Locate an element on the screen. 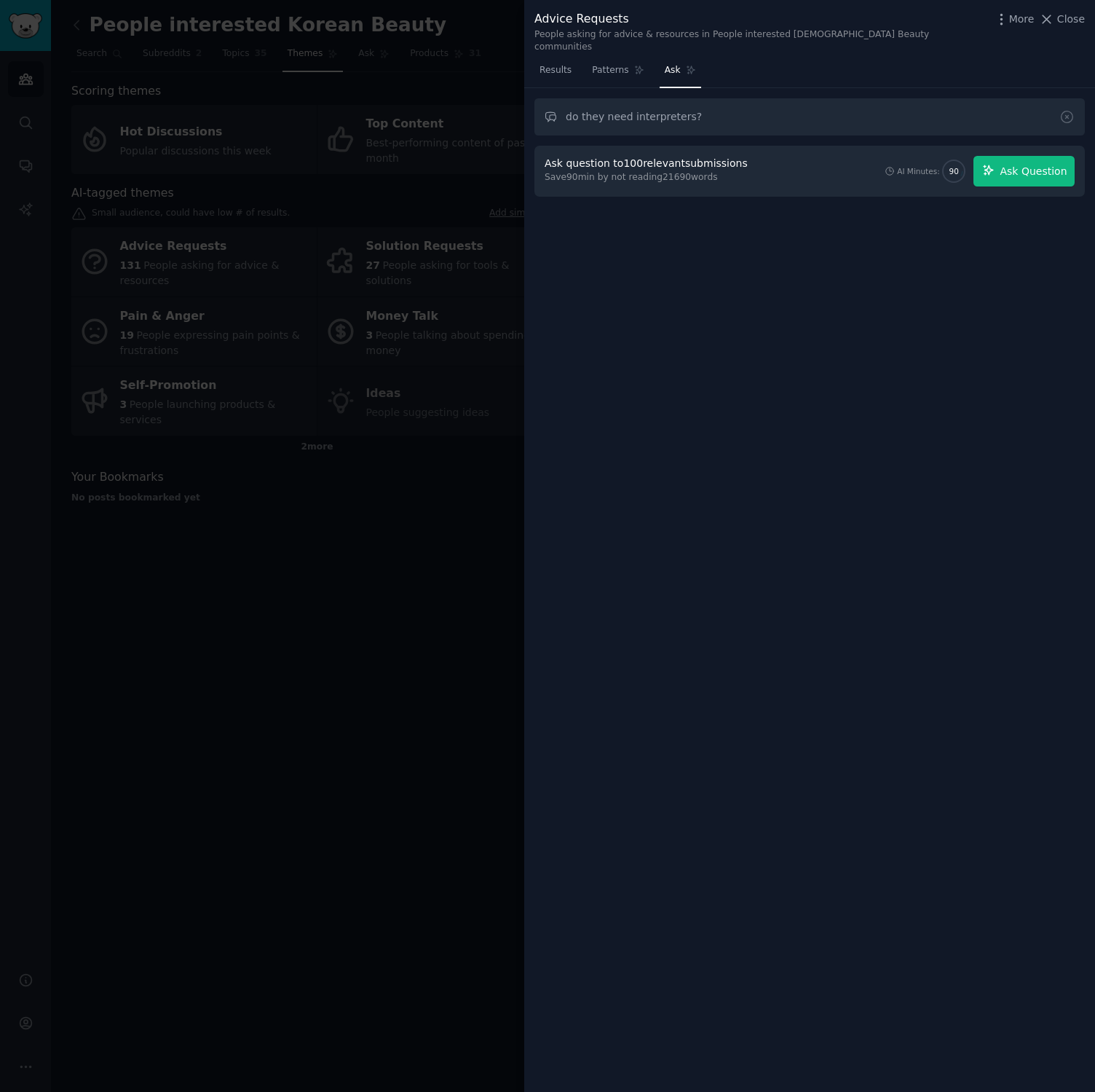 The height and width of the screenshot is (1092, 1095). input: Ask a question about Advice Requests in this audience... is located at coordinates (810, 117).